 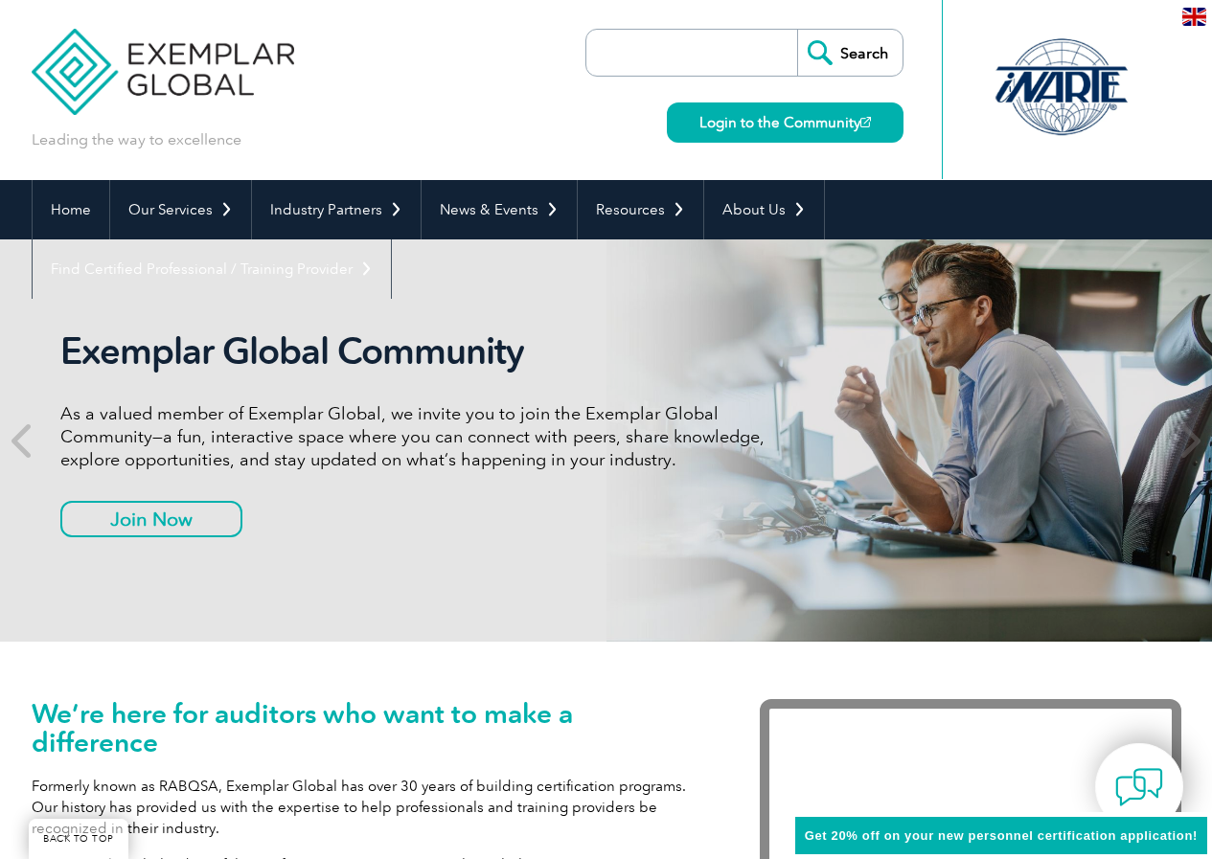 What do you see at coordinates (367, 728) in the screenshot?
I see `h1: We’re here for auditors who want to make a difference` at bounding box center [367, 728].